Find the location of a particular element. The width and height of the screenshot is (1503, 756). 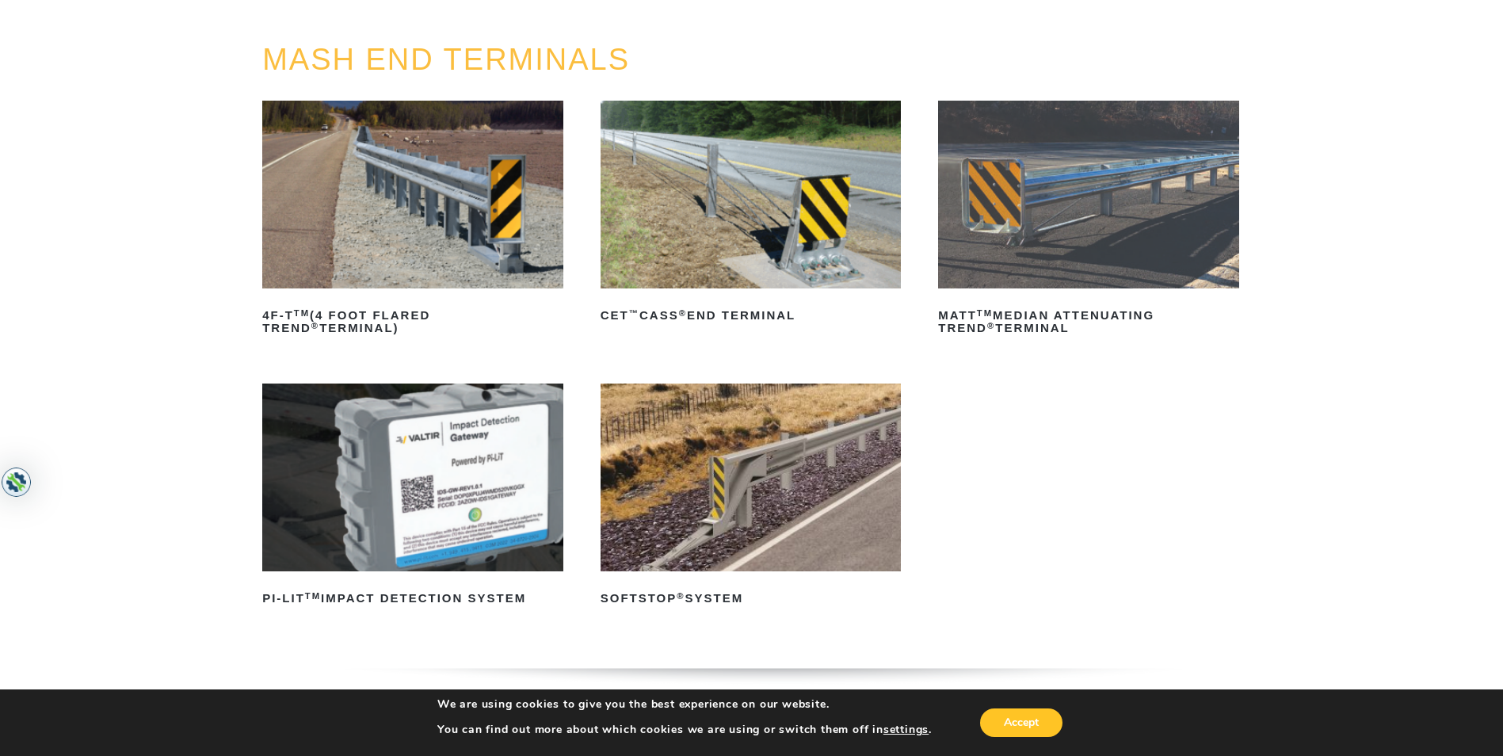

h2: MATT Median Attenuating TREND Terminal is located at coordinates (1089, 322).